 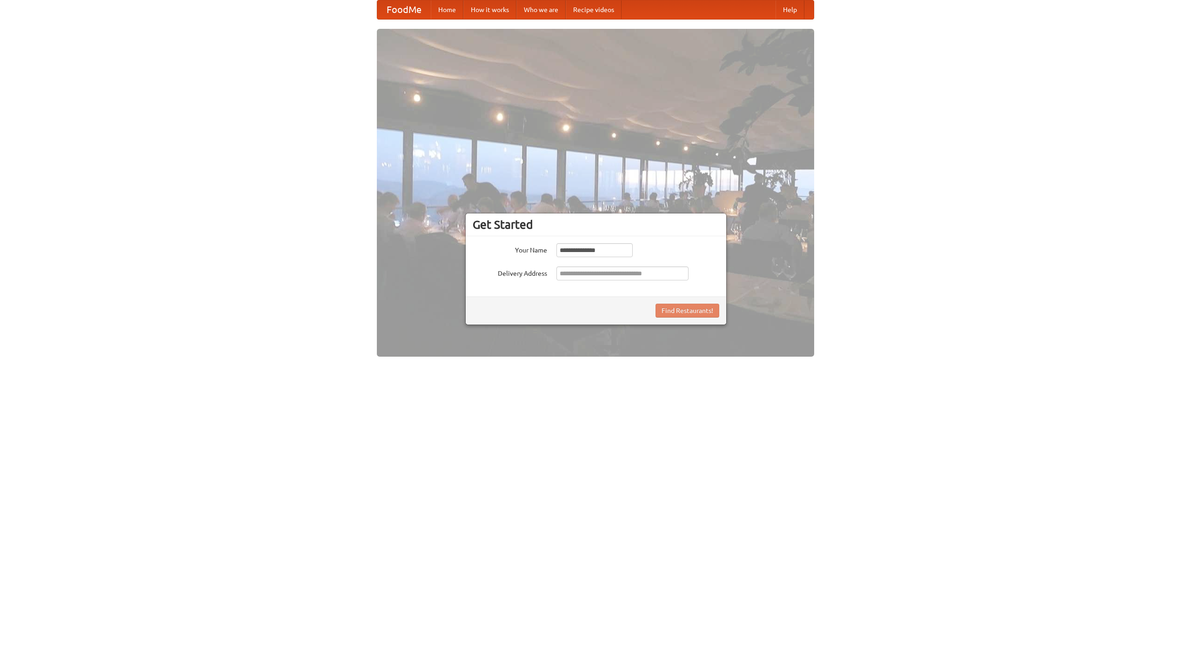 I want to click on a: Recipe videos, so click(x=594, y=10).